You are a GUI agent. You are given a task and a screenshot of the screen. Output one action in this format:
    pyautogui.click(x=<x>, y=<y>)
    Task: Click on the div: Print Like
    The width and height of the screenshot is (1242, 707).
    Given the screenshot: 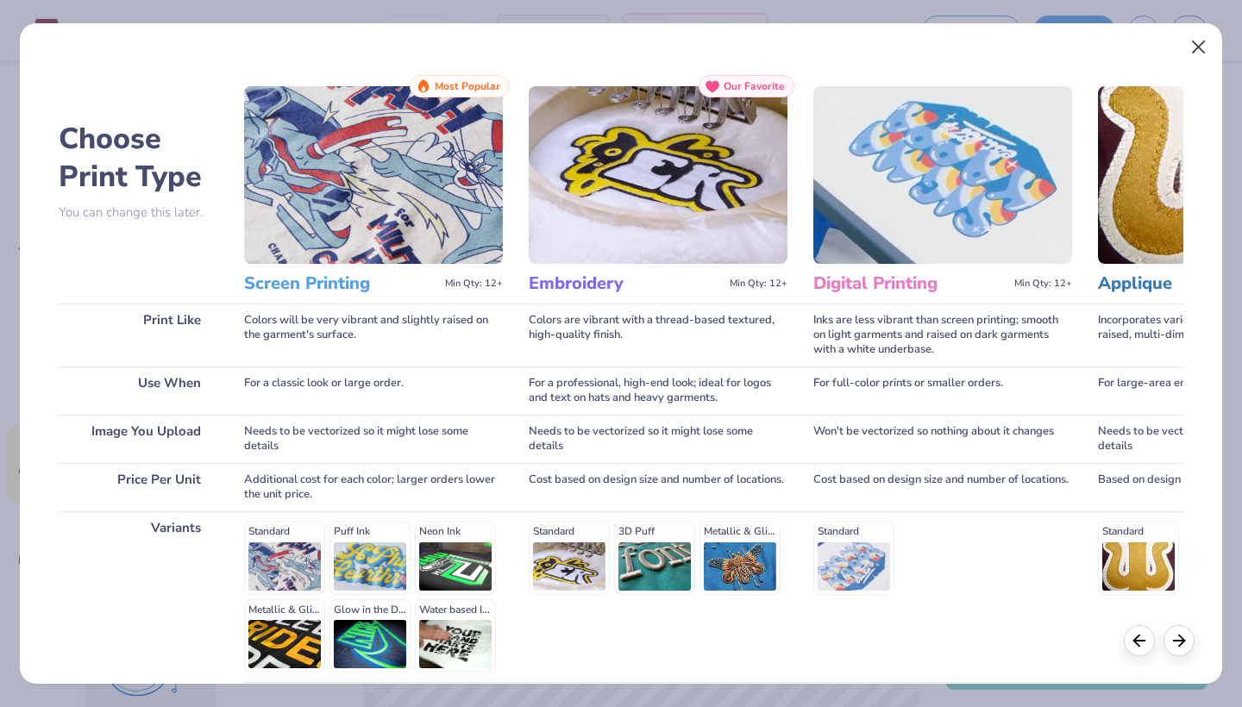 What is the action you would take?
    pyautogui.click(x=138, y=335)
    